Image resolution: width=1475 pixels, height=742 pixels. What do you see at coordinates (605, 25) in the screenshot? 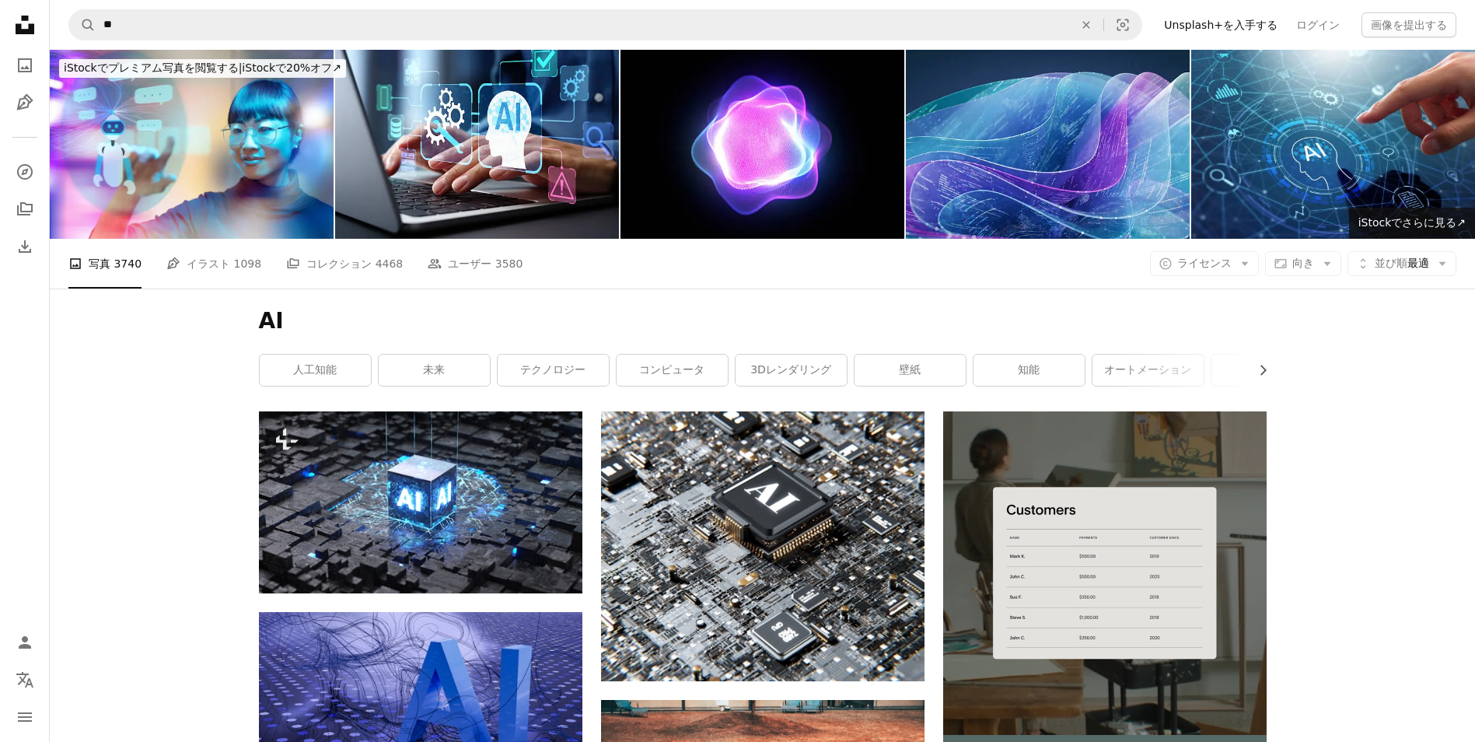
I see `form: サイト内でビジュアルを探す` at bounding box center [605, 25].